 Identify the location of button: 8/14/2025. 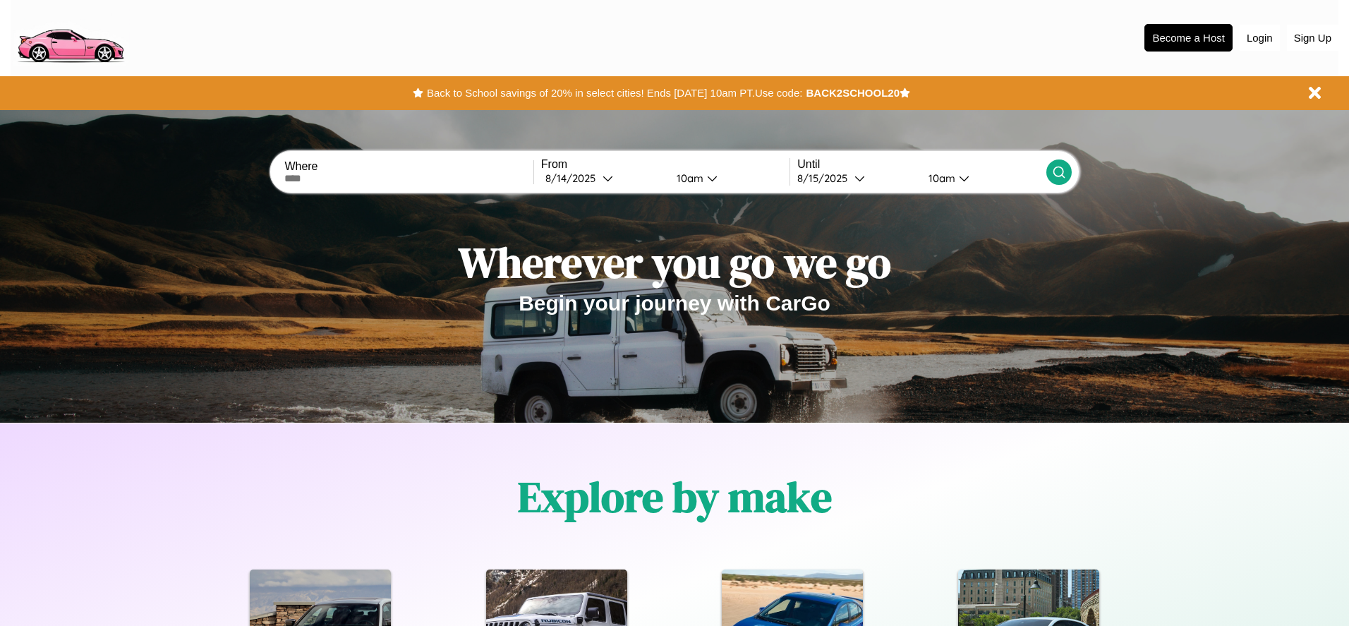
(603, 178).